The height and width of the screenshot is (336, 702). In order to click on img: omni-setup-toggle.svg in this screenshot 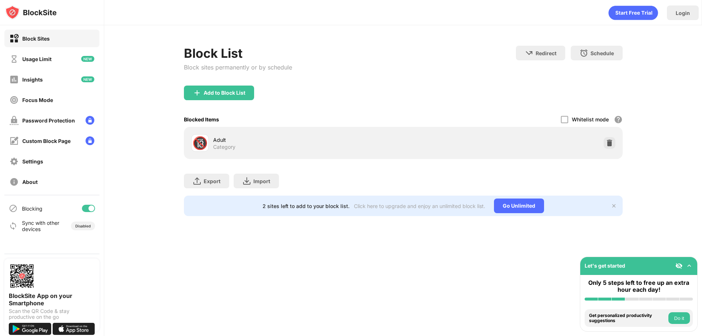, I will do `click(689, 266)`.